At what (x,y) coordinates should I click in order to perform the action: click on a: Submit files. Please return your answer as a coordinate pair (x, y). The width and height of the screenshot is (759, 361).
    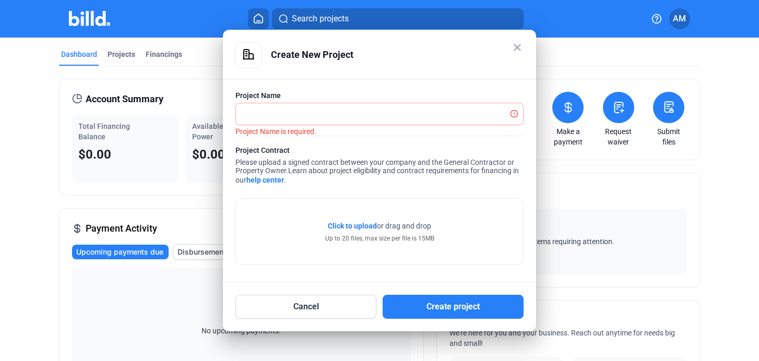
    Looking at the image, I should click on (668, 137).